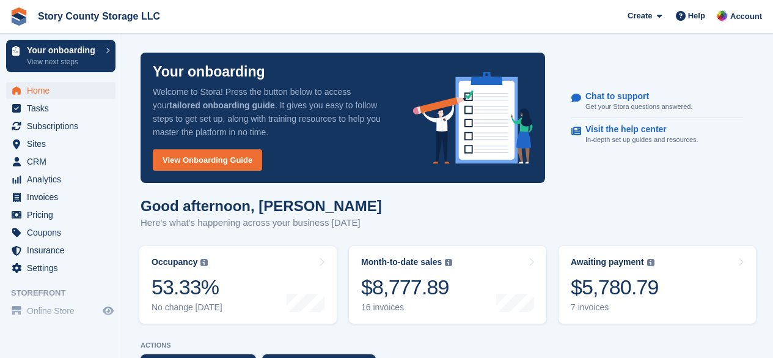 This screenshot has width=773, height=358. I want to click on strong: tailored onboarding guide, so click(222, 105).